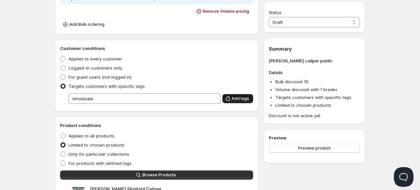 The image size is (420, 190). What do you see at coordinates (92, 136) in the screenshot?
I see `span: Applies to all products` at bounding box center [92, 136].